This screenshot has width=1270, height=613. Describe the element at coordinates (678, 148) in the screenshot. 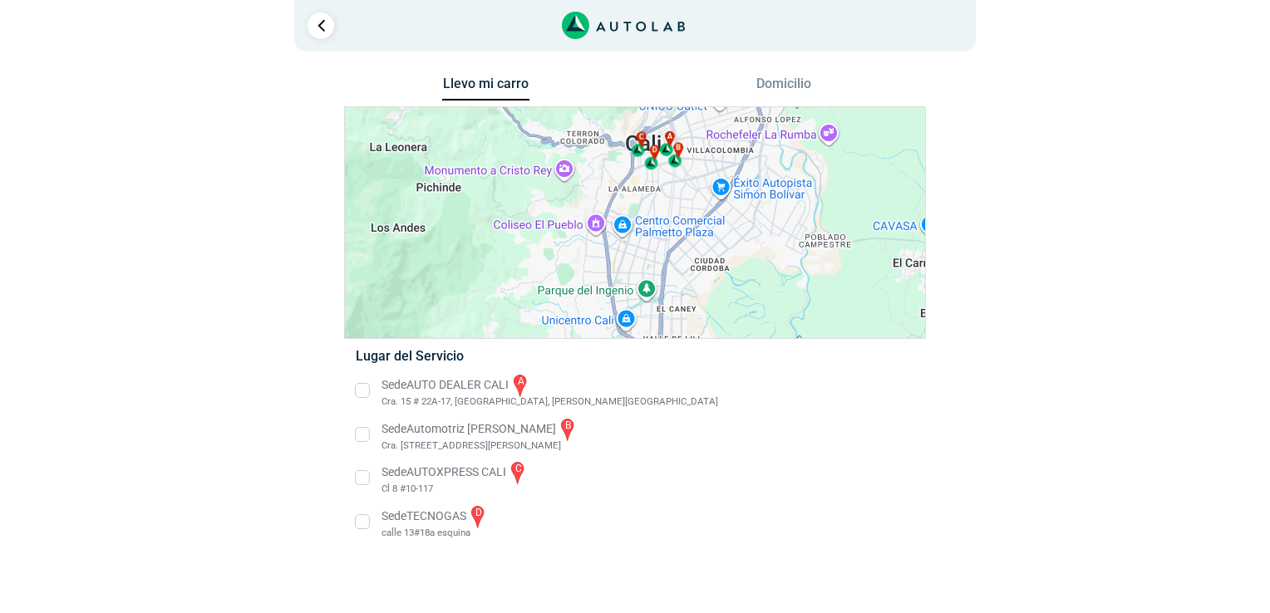

I see `span: b` at that location.